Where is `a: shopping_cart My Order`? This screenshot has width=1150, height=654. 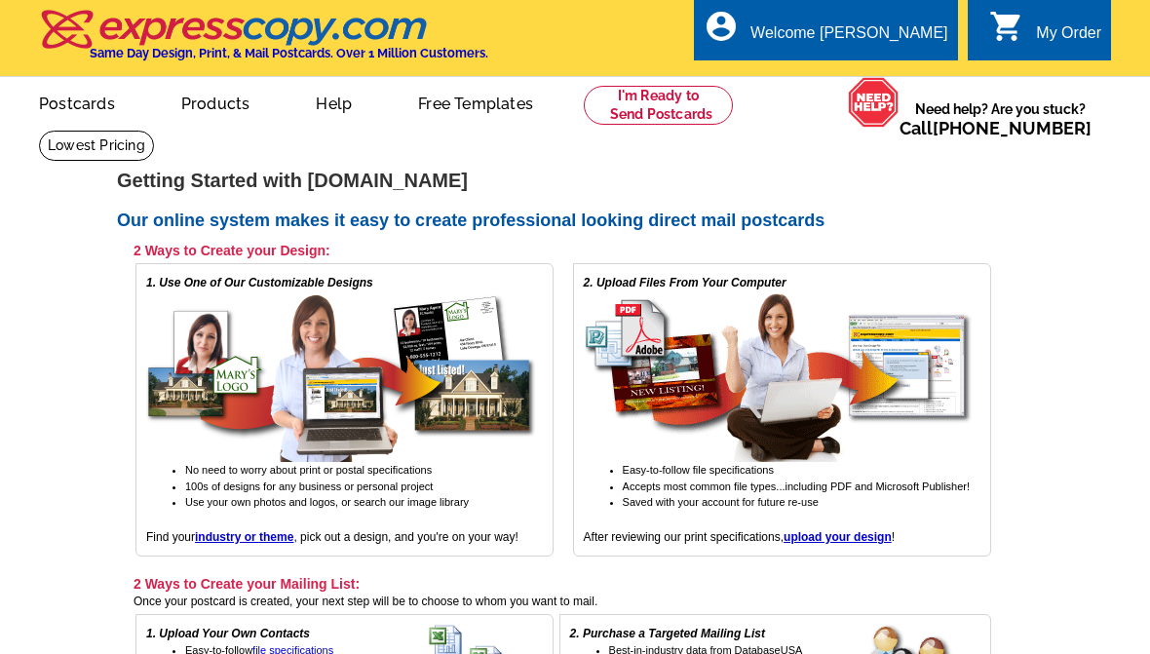
a: shopping_cart My Order is located at coordinates (1045, 33).